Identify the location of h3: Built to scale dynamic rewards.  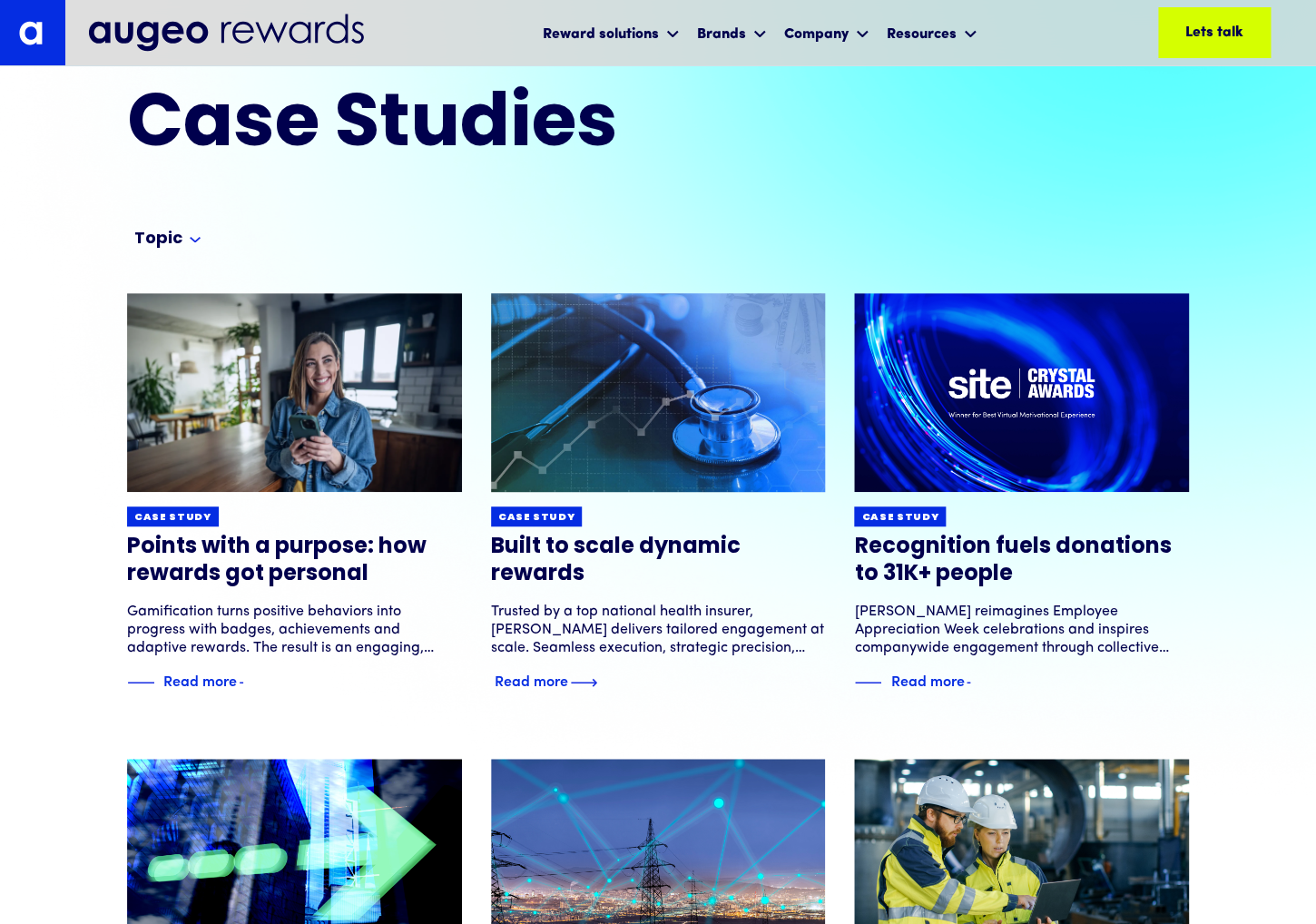
(658, 561).